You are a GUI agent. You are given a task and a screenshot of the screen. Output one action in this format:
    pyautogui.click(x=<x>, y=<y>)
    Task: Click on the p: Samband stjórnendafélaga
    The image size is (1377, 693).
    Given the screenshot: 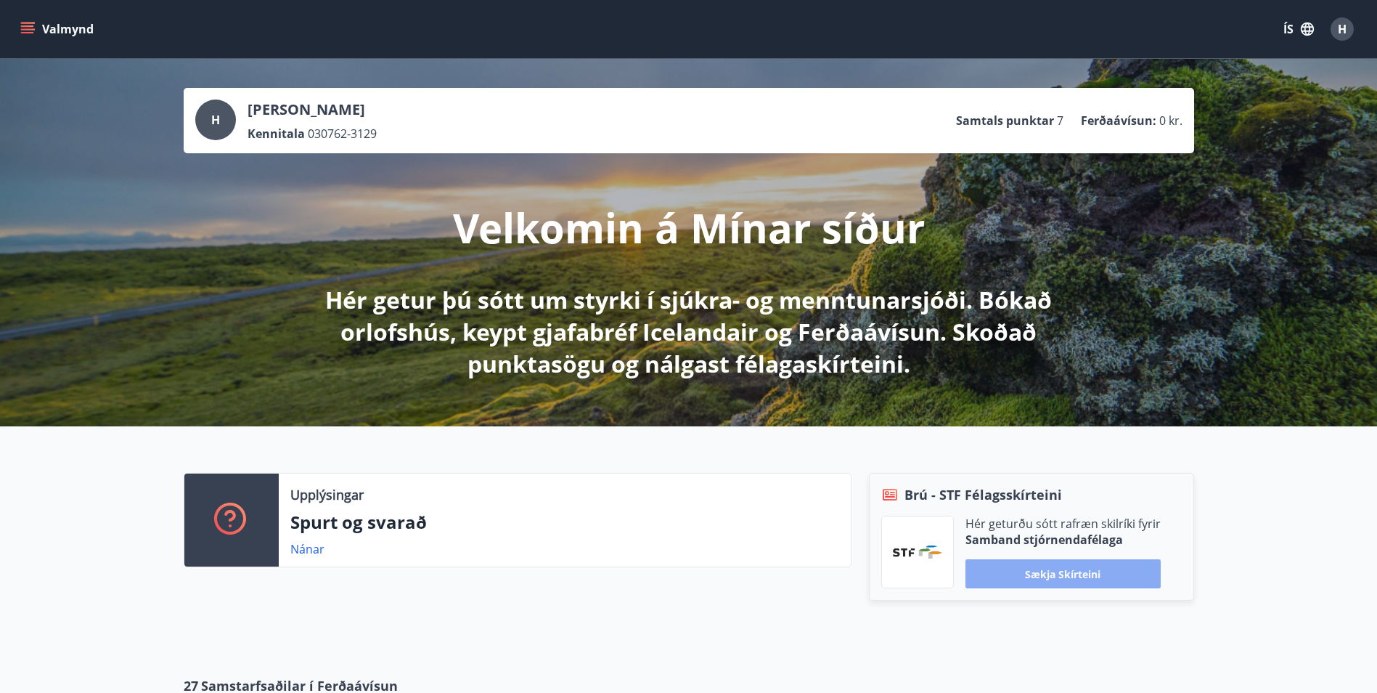 What is the action you would take?
    pyautogui.click(x=1063, y=539)
    